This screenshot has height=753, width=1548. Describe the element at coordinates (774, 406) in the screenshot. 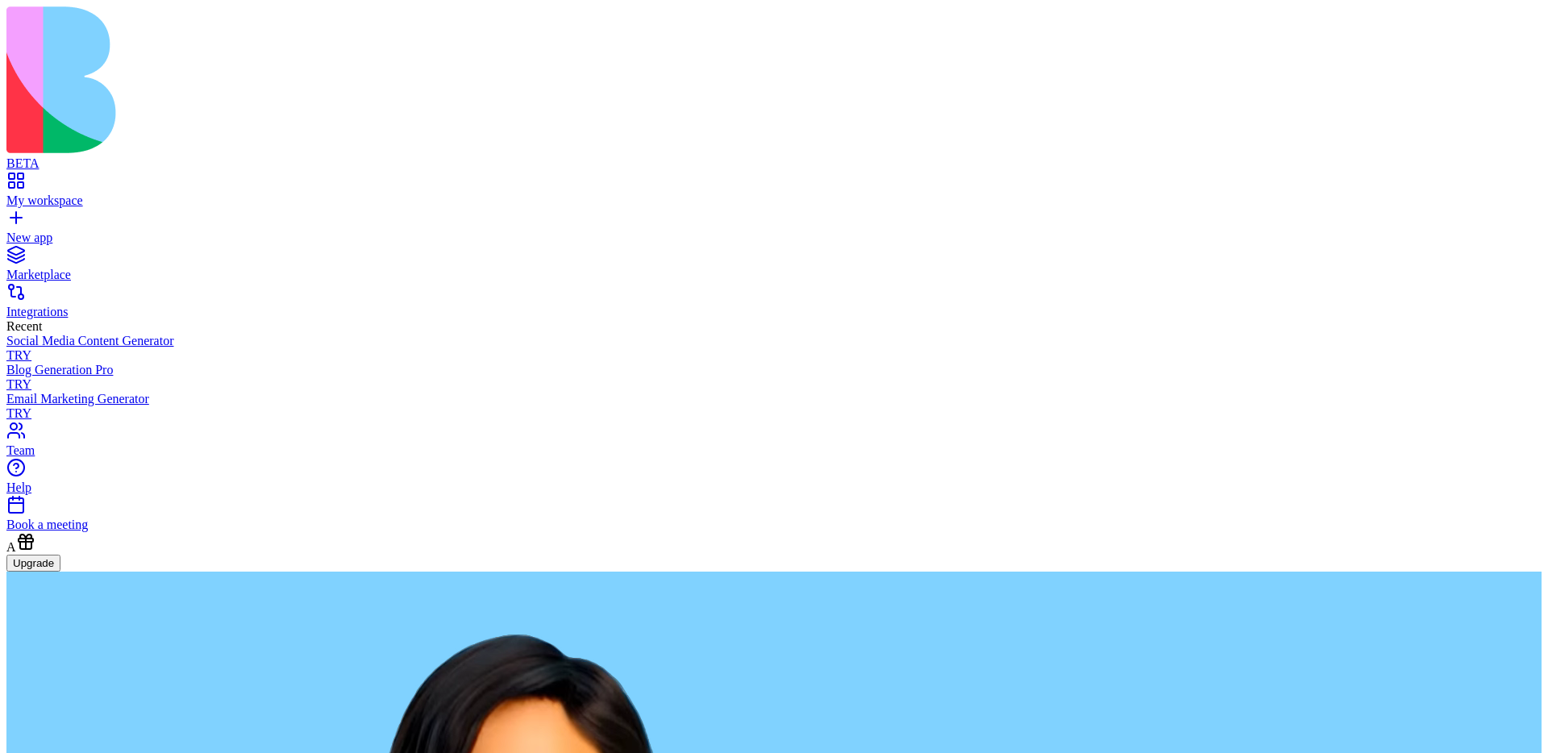

I see `a: Email Marketing GeneratorTRY` at that location.